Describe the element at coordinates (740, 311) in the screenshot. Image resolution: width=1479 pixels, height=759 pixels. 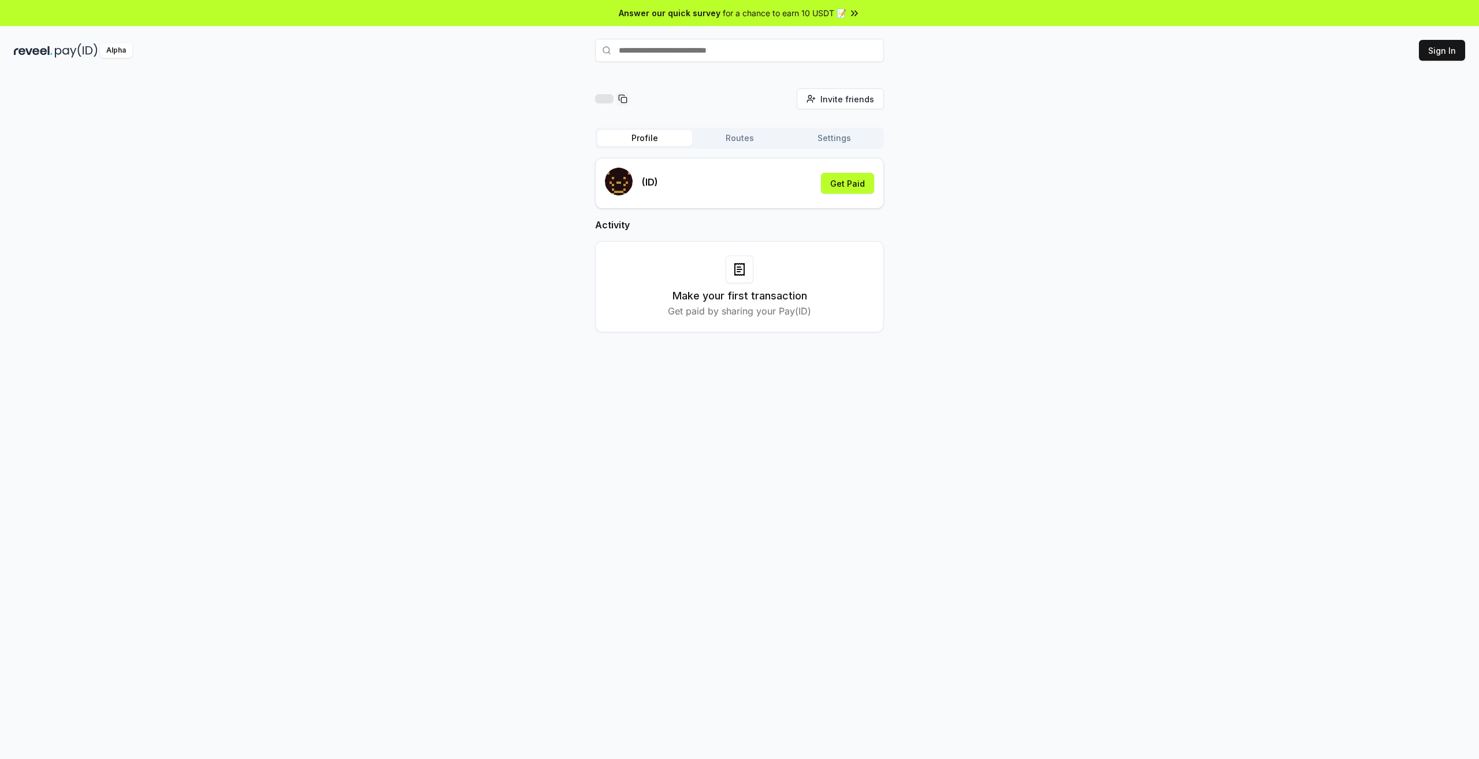
I see `p: Get paid by sharing your Pay(ID)` at that location.